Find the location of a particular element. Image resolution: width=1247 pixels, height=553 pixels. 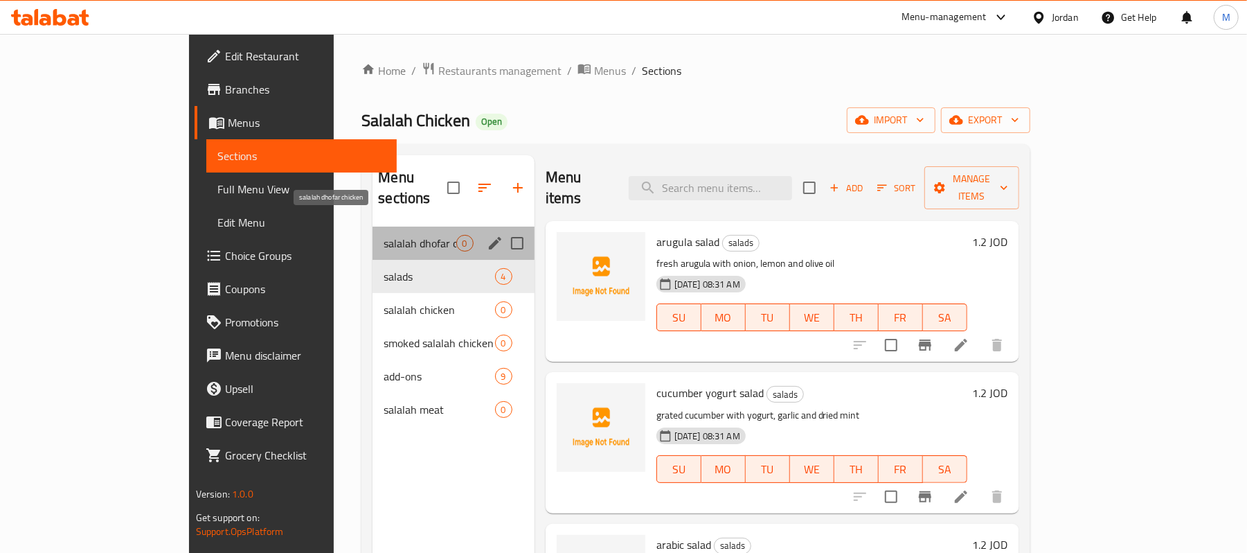

span: Menu disclaimer is located at coordinates (305, 355).